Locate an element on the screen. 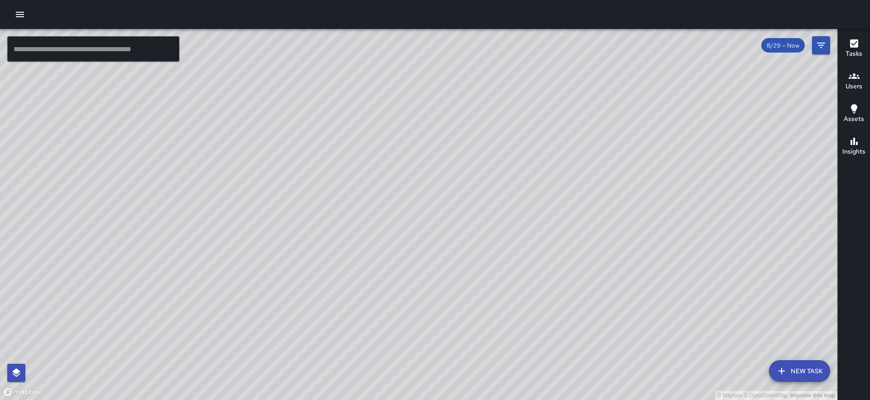  button: Users is located at coordinates (854, 82).